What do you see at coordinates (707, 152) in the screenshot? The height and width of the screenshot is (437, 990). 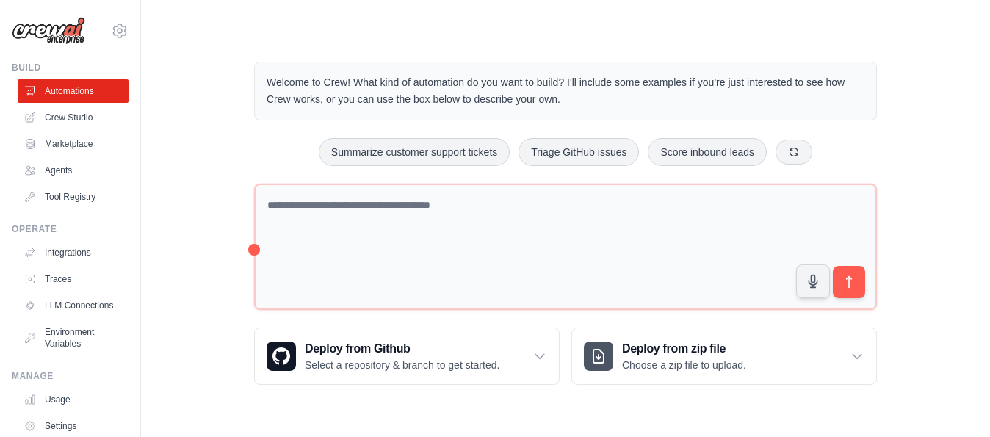 I see `button: Score inbound leads` at bounding box center [707, 152].